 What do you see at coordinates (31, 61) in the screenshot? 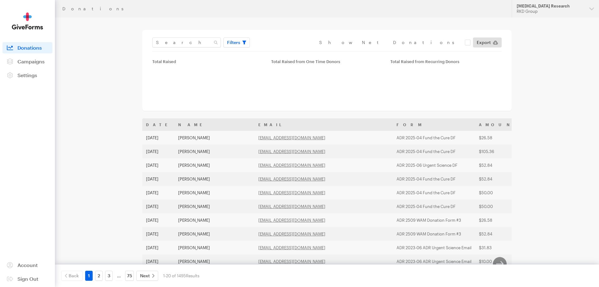
I see `span: Campaigns` at bounding box center [31, 61].